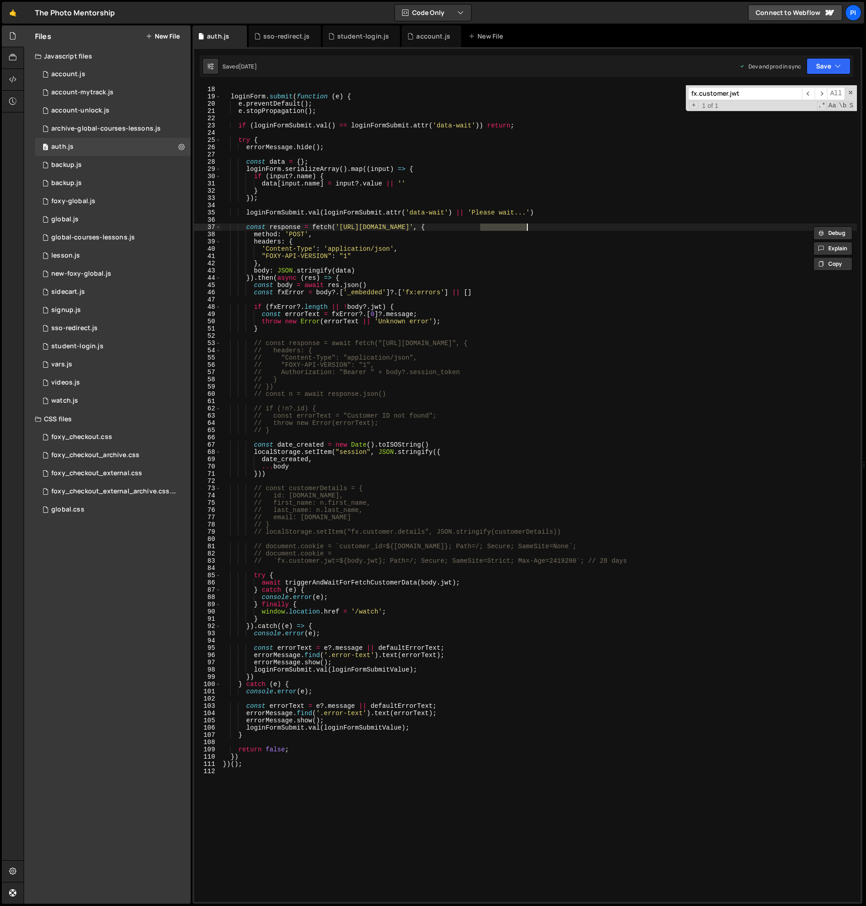 This screenshot has height=906, width=866. What do you see at coordinates (207, 619) in the screenshot?
I see `div: 91` at bounding box center [207, 619].